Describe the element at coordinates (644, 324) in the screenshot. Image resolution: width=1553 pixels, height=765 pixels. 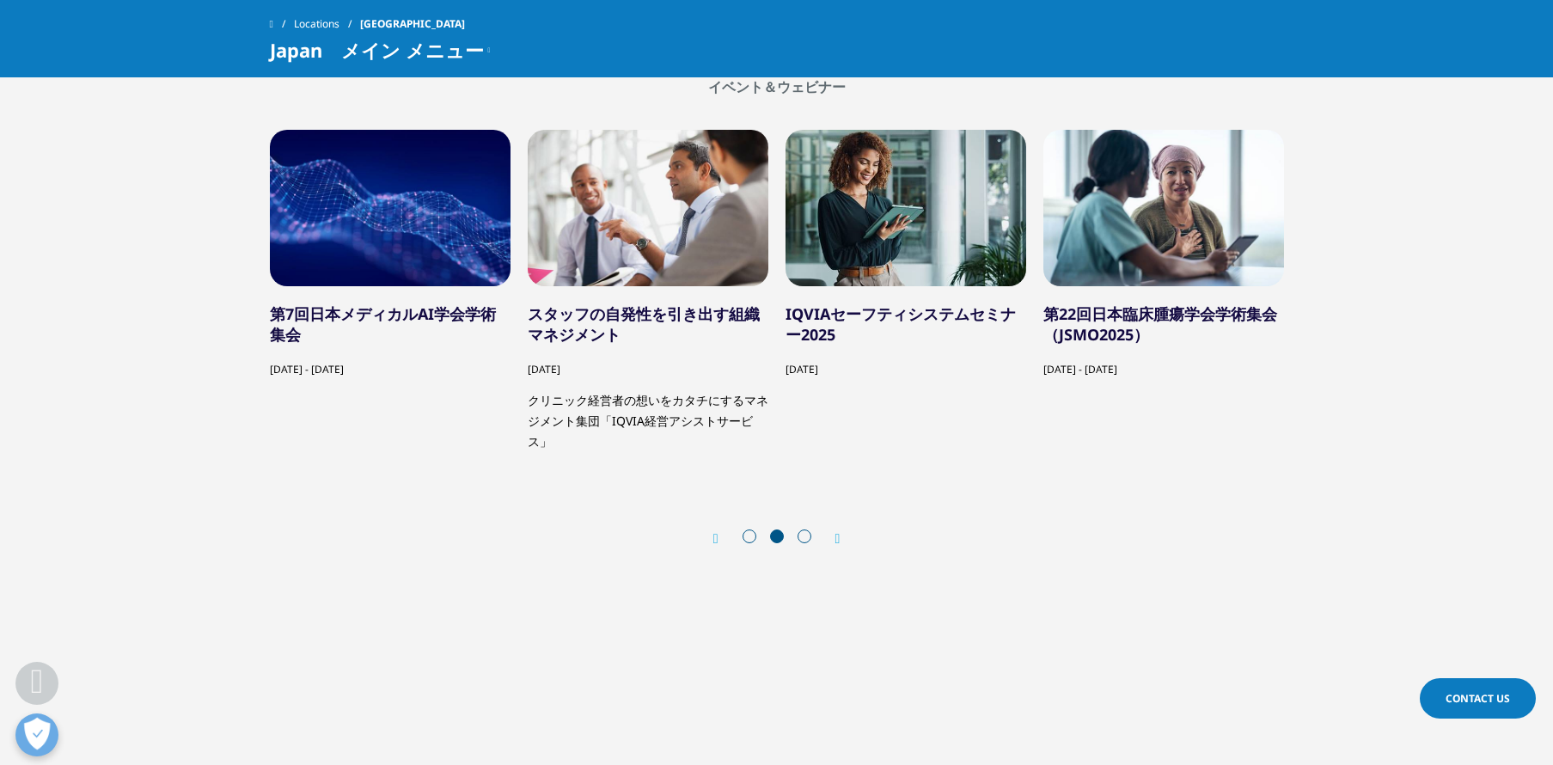
I see `a: スタッフの自発性を引き出す組織マネジメント` at that location.